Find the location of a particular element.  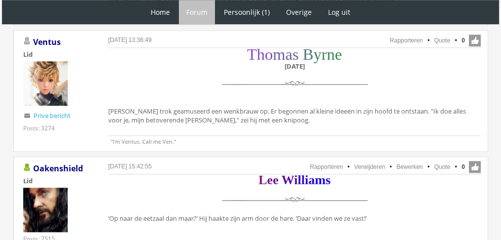

span: h is located at coordinates (261, 54).